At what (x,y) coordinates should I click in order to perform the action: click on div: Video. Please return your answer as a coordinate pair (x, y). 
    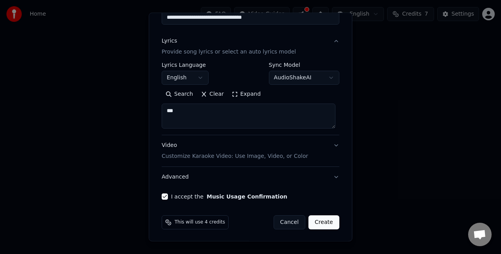
    Looking at the image, I should click on (235, 151).